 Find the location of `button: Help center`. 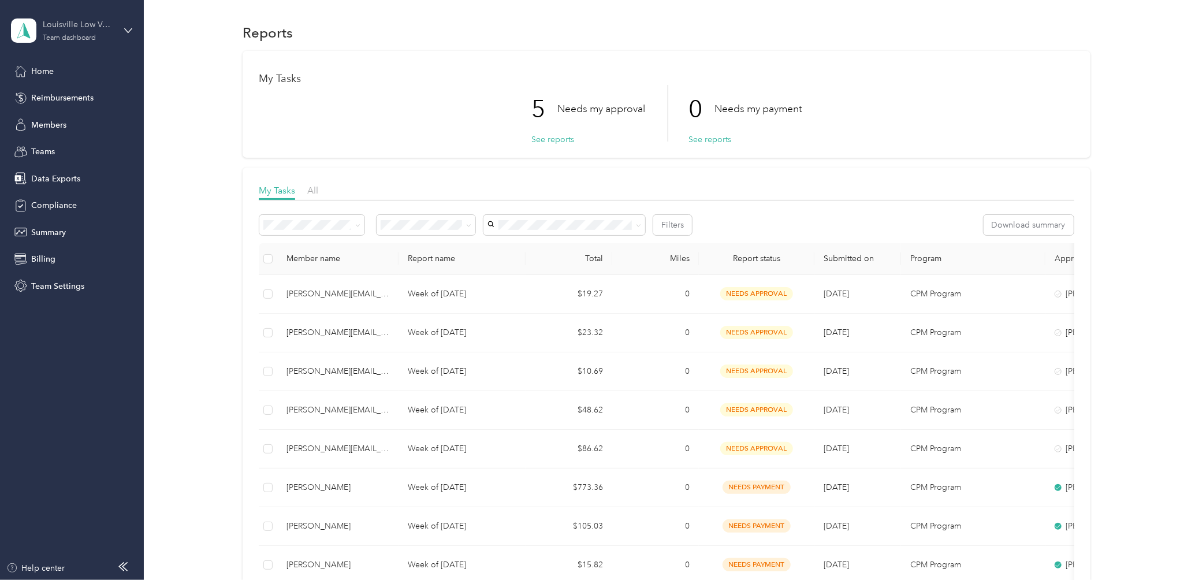

button: Help center is located at coordinates (36, 568).